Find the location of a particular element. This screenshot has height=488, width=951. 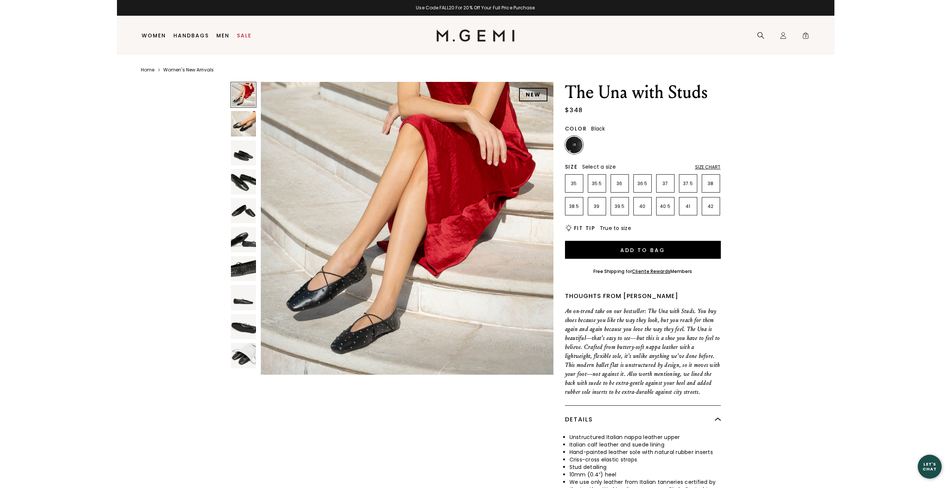

div: $348 is located at coordinates (574, 110).